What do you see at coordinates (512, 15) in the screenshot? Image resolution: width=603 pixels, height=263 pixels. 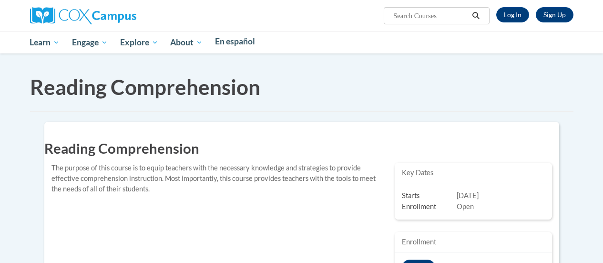 I see `a: Log In` at bounding box center [512, 15].